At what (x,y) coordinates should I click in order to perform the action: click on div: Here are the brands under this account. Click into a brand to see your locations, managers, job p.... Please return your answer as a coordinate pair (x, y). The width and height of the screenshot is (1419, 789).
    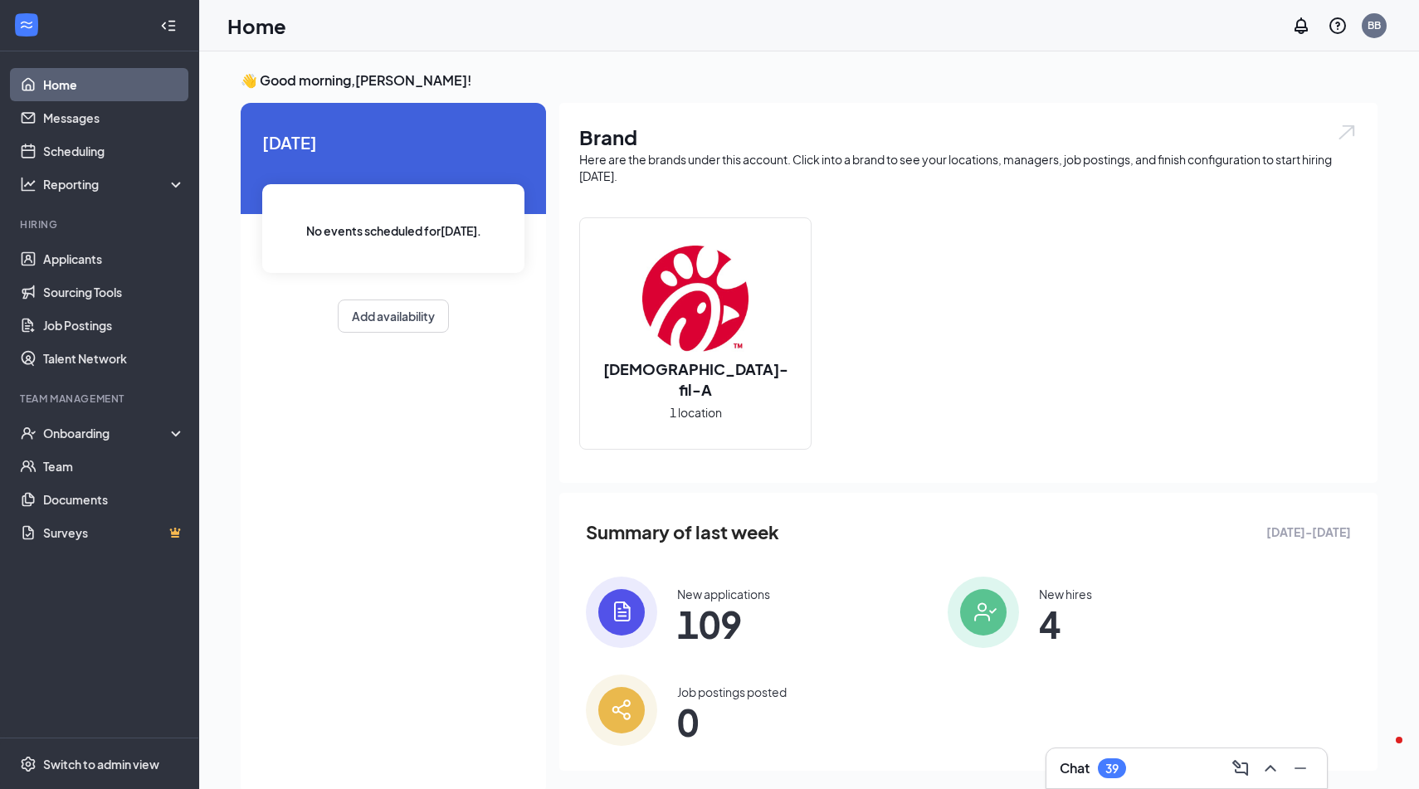
    Looking at the image, I should click on (968, 168).